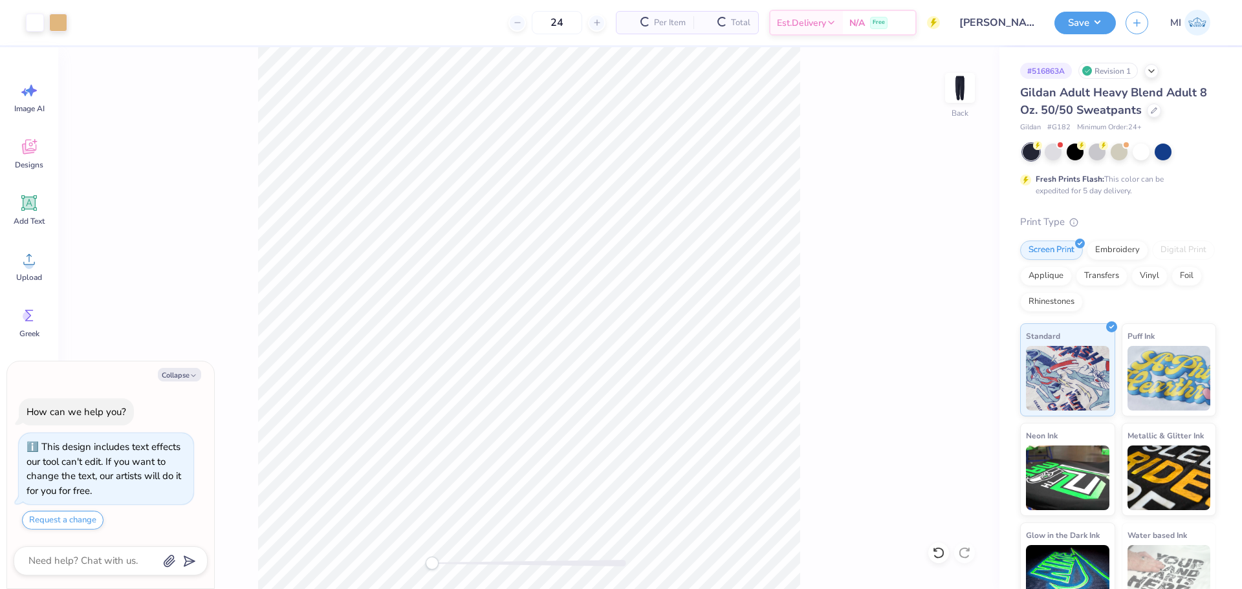  Describe the element at coordinates (104, 469) in the screenshot. I see `div: This design includes text effects our tool can't edit. If you want to change the text, our artist...` at that location.